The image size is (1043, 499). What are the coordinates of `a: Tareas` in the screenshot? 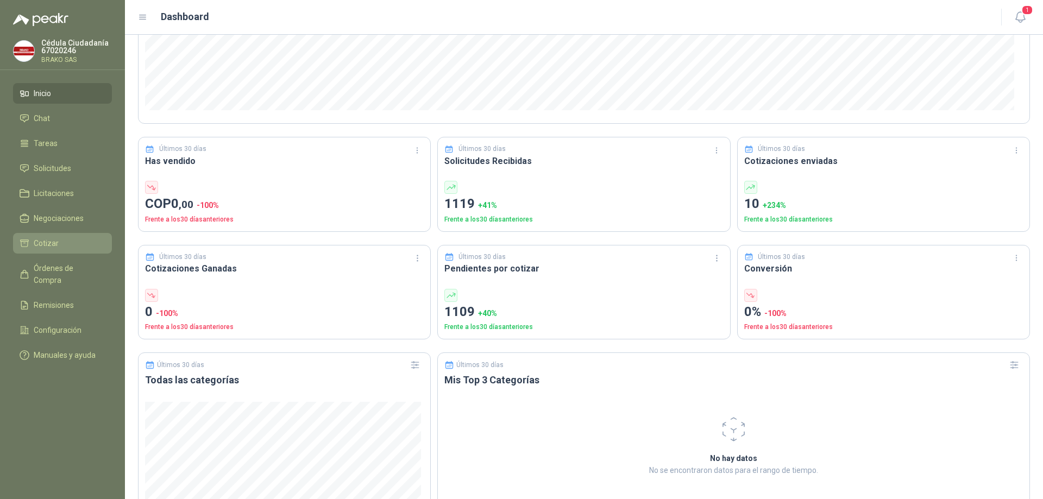 It's located at (62, 143).